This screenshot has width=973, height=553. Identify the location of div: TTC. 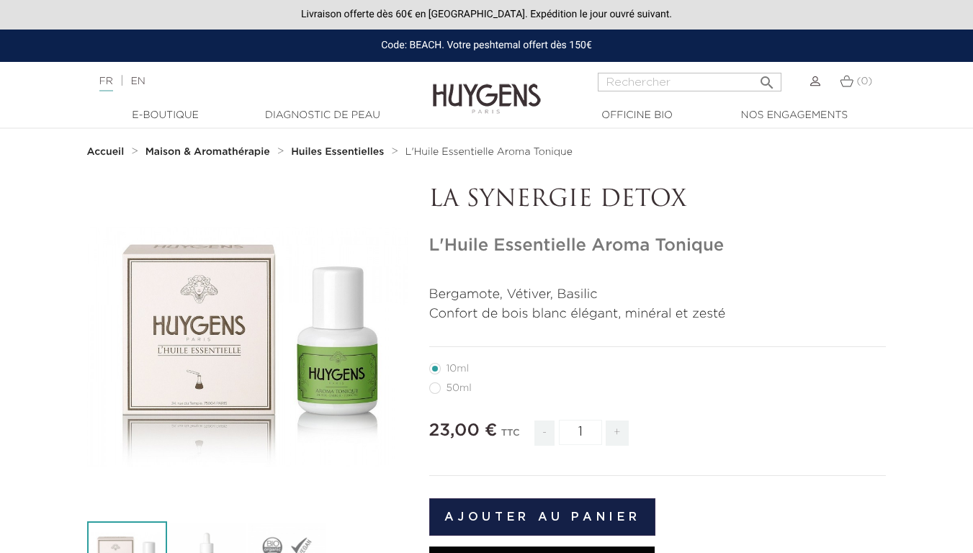
(511, 437).